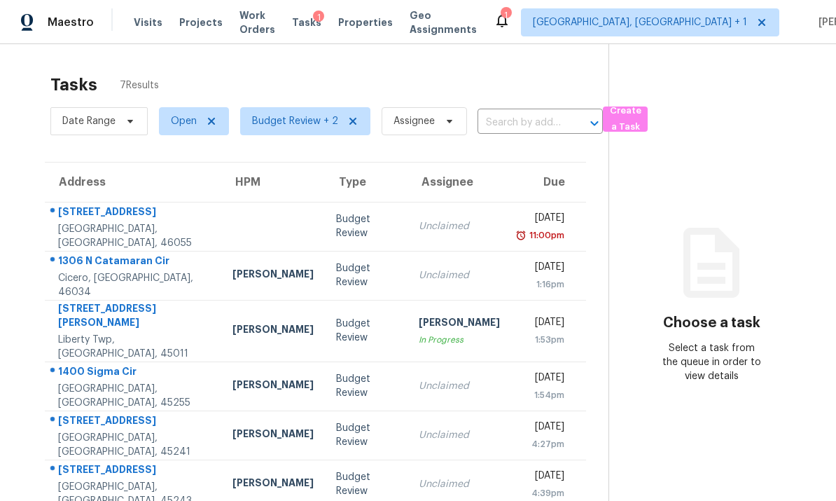 The width and height of the screenshot is (836, 501). I want to click on span: Geo Assignments, so click(443, 22).